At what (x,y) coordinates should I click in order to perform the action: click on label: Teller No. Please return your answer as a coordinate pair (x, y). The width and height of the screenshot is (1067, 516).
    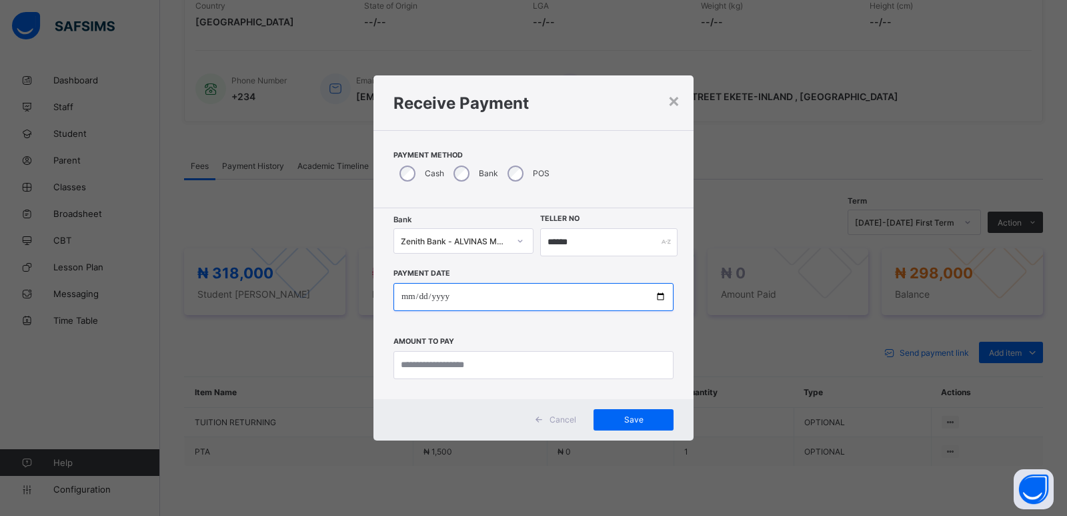
    Looking at the image, I should click on (560, 218).